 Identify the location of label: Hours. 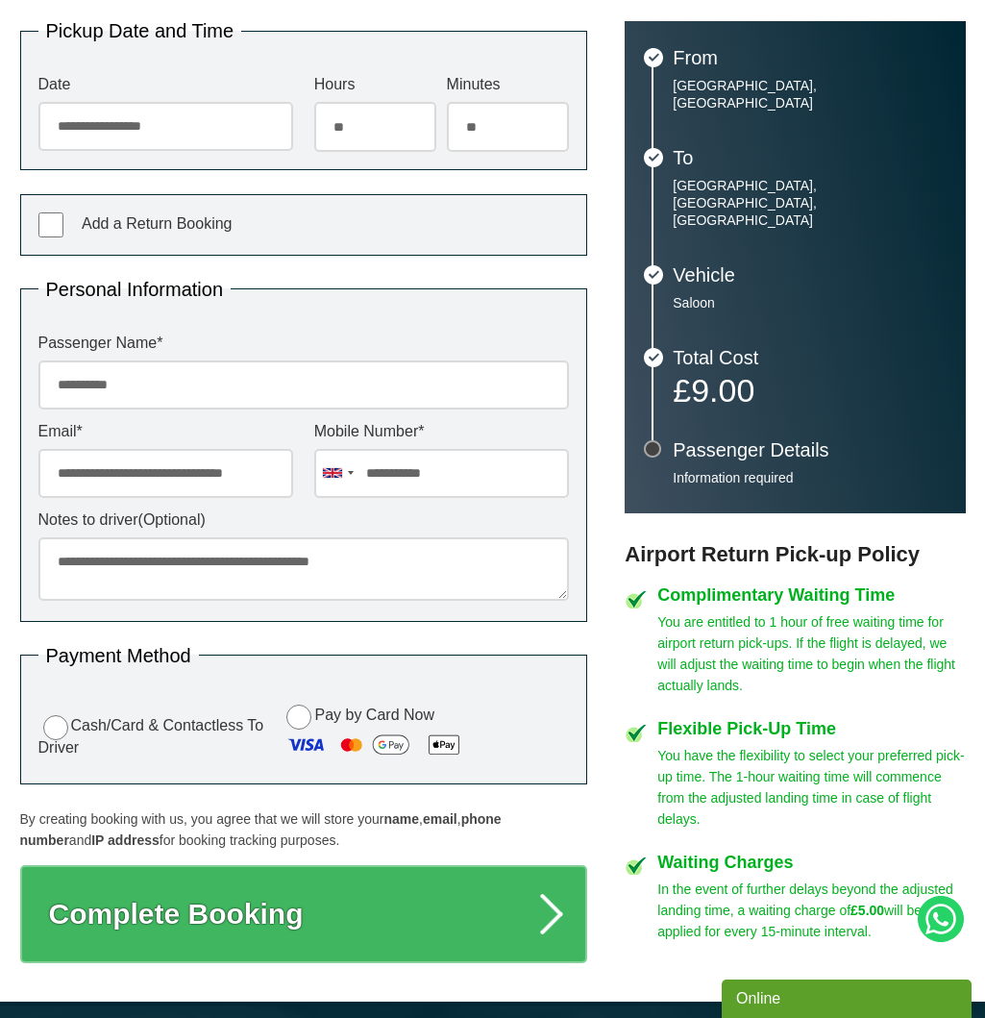
(375, 85).